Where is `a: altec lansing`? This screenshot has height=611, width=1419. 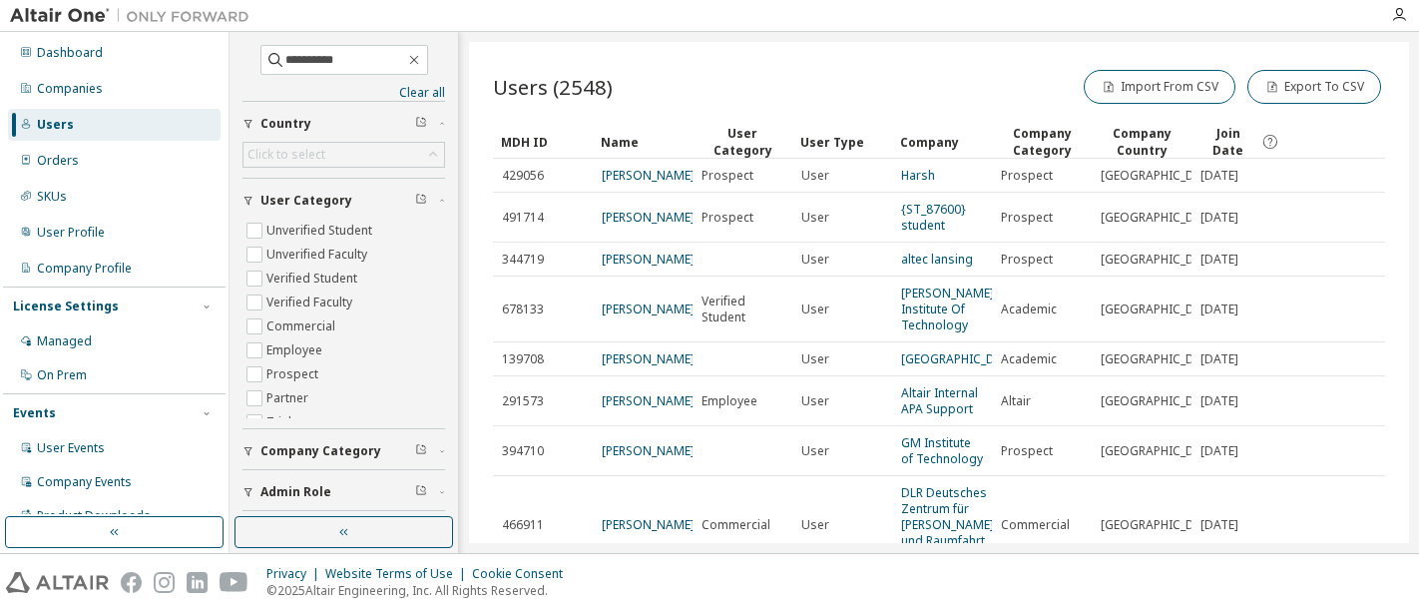 a: altec lansing is located at coordinates (937, 258).